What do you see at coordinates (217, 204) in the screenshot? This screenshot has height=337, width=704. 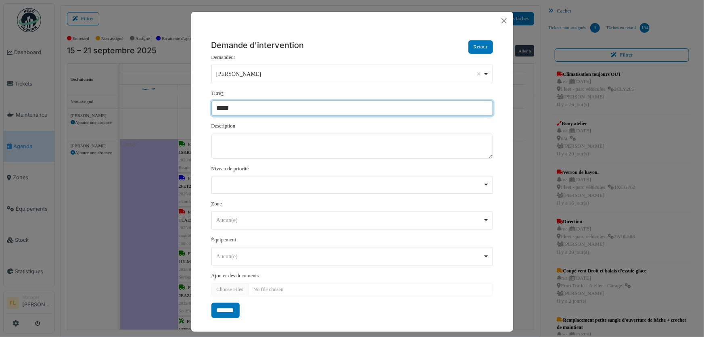 I see `label: Zone` at bounding box center [217, 204].